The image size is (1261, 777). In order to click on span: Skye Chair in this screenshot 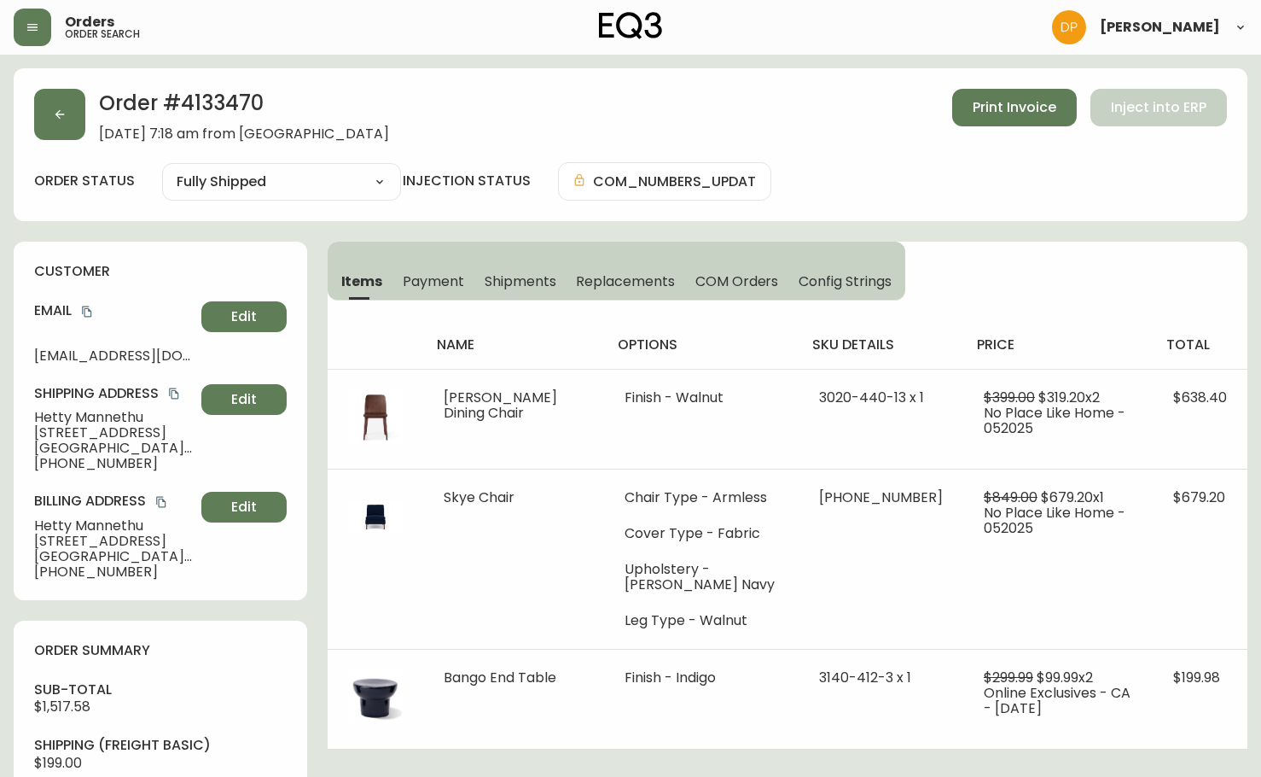, I will do `click(479, 497)`.